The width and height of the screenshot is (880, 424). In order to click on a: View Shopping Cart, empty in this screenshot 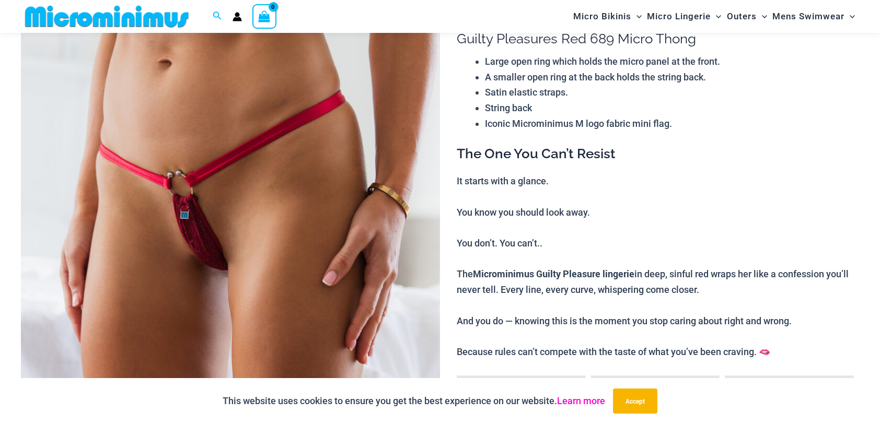, I will do `click(264, 16)`.